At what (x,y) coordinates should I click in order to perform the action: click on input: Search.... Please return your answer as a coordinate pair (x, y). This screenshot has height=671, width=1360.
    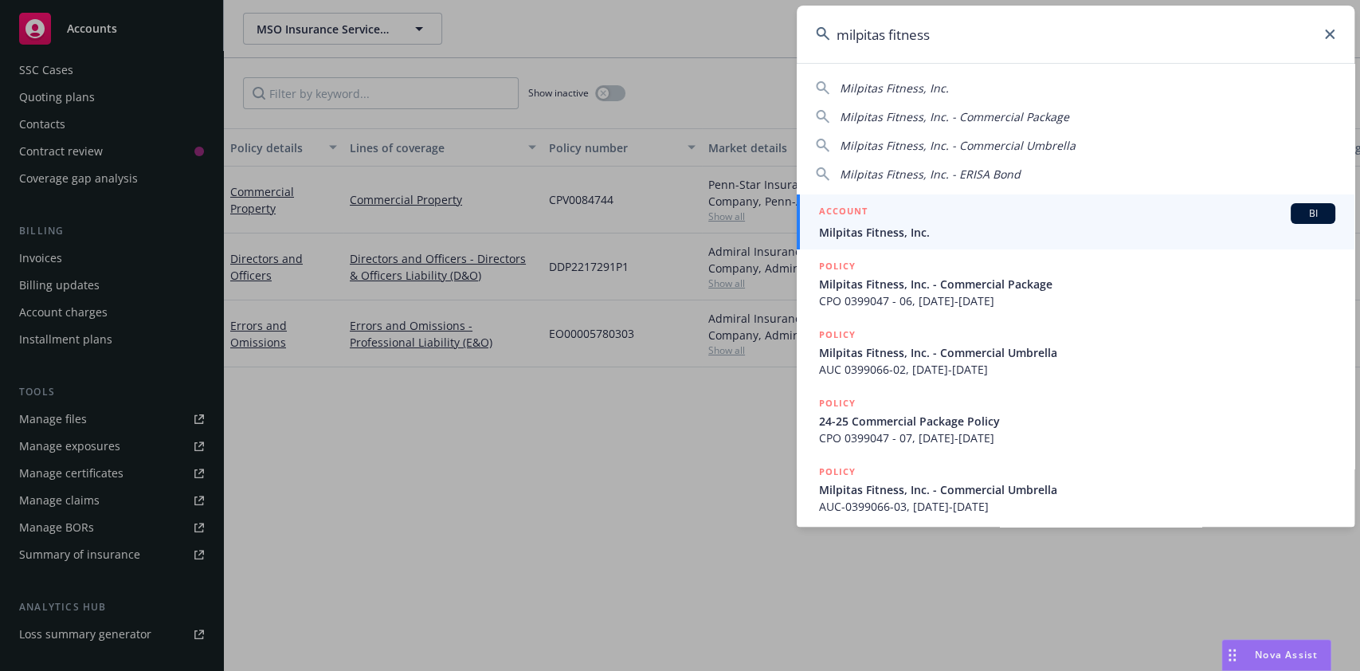
    Looking at the image, I should click on (1075, 34).